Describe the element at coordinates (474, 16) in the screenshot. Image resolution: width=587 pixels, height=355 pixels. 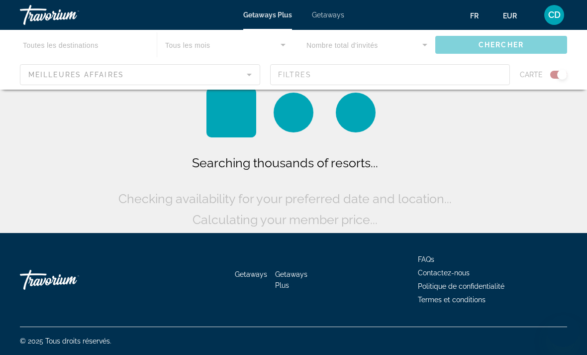
I see `span: fr` at that location.